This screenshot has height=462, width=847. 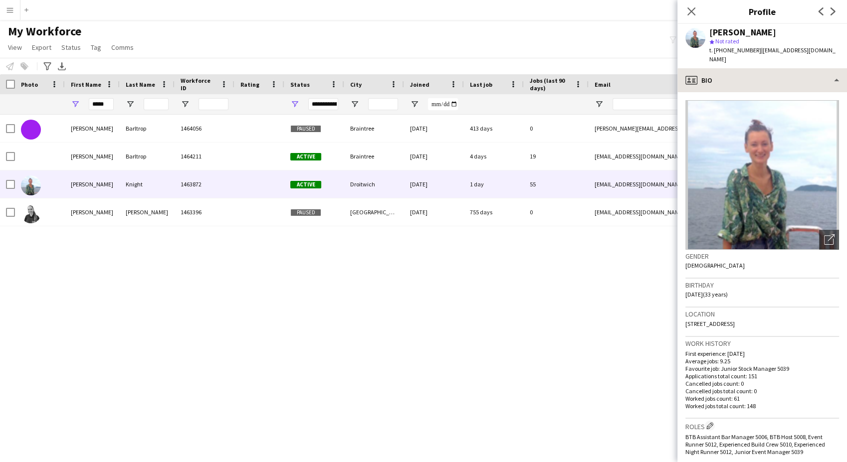 What do you see at coordinates (374, 184) in the screenshot?
I see `div: Droitwich` at bounding box center [374, 184].